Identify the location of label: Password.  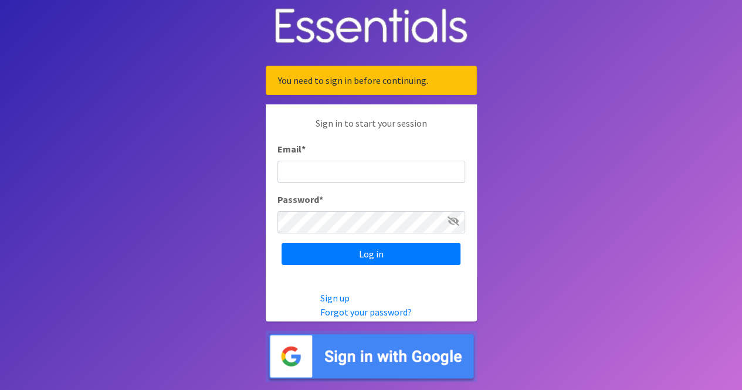
(300, 199).